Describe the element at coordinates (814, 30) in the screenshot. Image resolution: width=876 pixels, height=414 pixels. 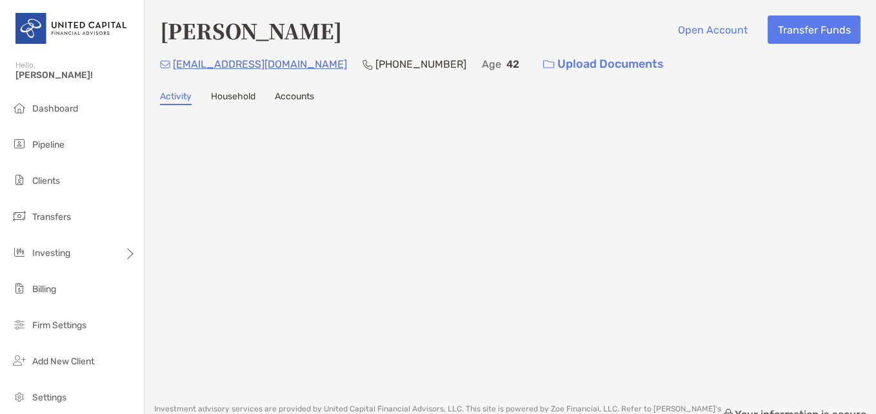
I see `button: Transfer Funds` at that location.